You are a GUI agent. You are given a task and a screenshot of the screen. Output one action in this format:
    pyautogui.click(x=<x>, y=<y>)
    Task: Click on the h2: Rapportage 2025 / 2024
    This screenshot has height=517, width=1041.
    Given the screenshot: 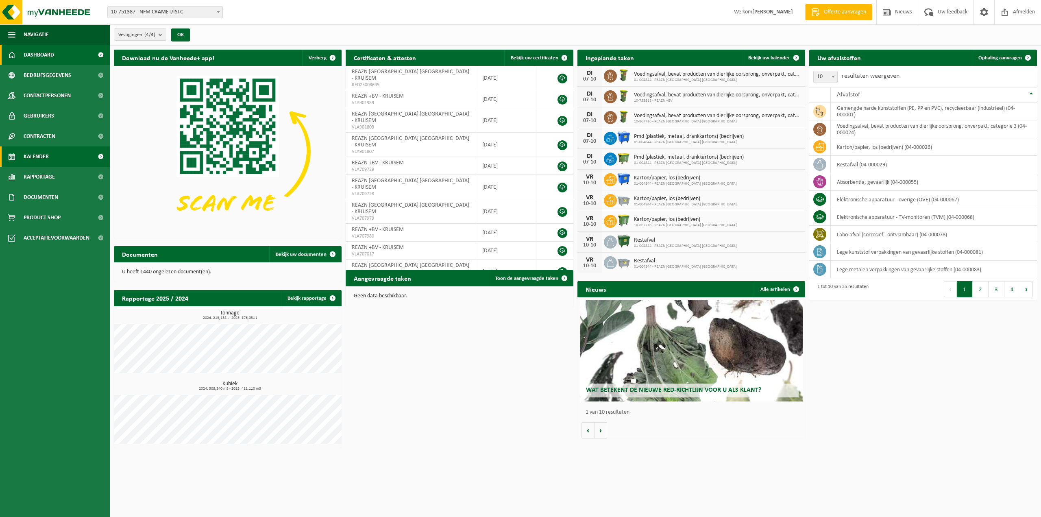 What is the action you would take?
    pyautogui.click(x=155, y=298)
    